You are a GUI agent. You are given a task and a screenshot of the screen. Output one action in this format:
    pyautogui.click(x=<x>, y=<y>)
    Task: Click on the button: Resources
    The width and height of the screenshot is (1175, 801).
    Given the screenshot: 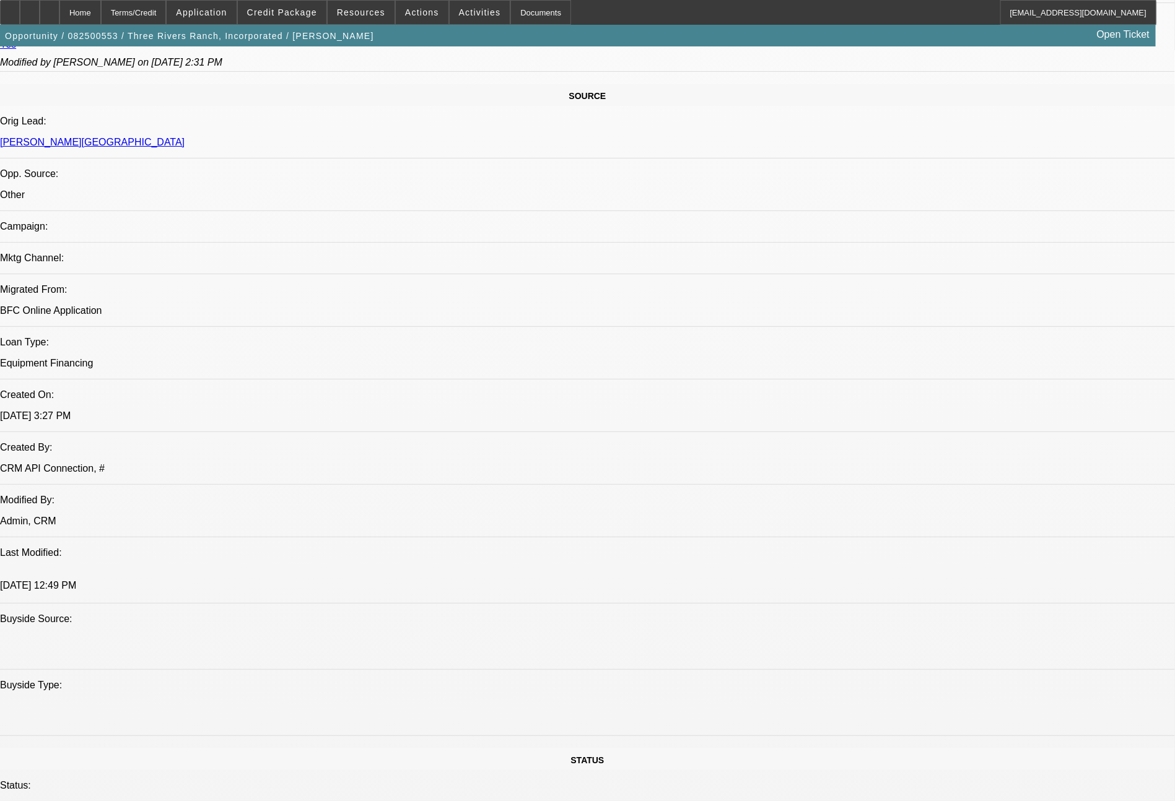 What is the action you would take?
    pyautogui.click(x=361, y=12)
    